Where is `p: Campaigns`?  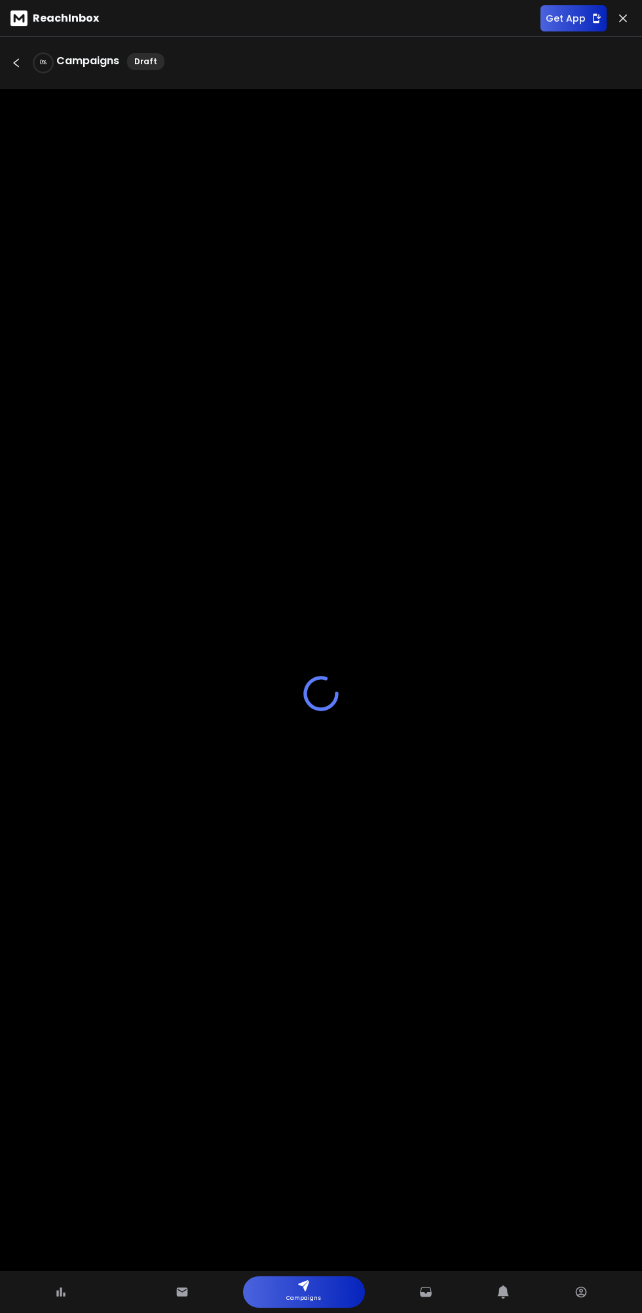 p: Campaigns is located at coordinates (303, 1298).